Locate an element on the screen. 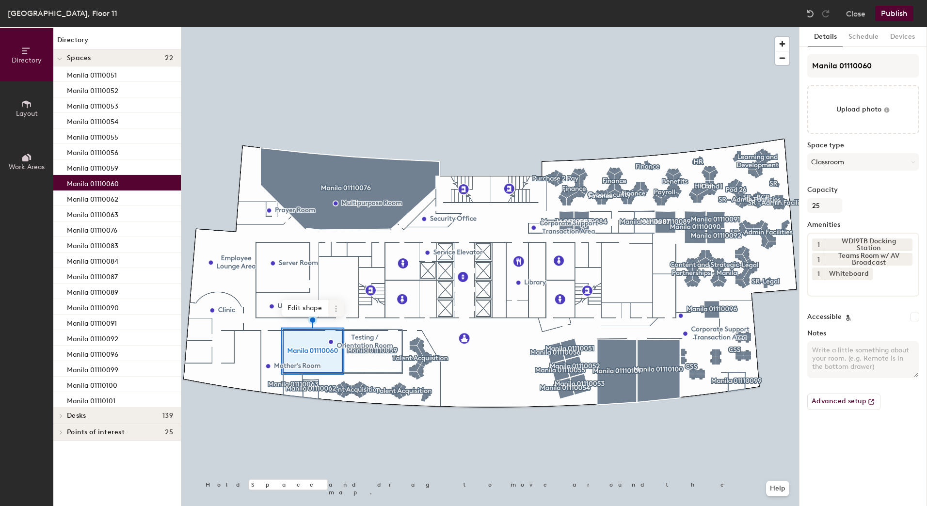 Image resolution: width=927 pixels, height=506 pixels. p: Manila 01110053 is located at coordinates (93, 105).